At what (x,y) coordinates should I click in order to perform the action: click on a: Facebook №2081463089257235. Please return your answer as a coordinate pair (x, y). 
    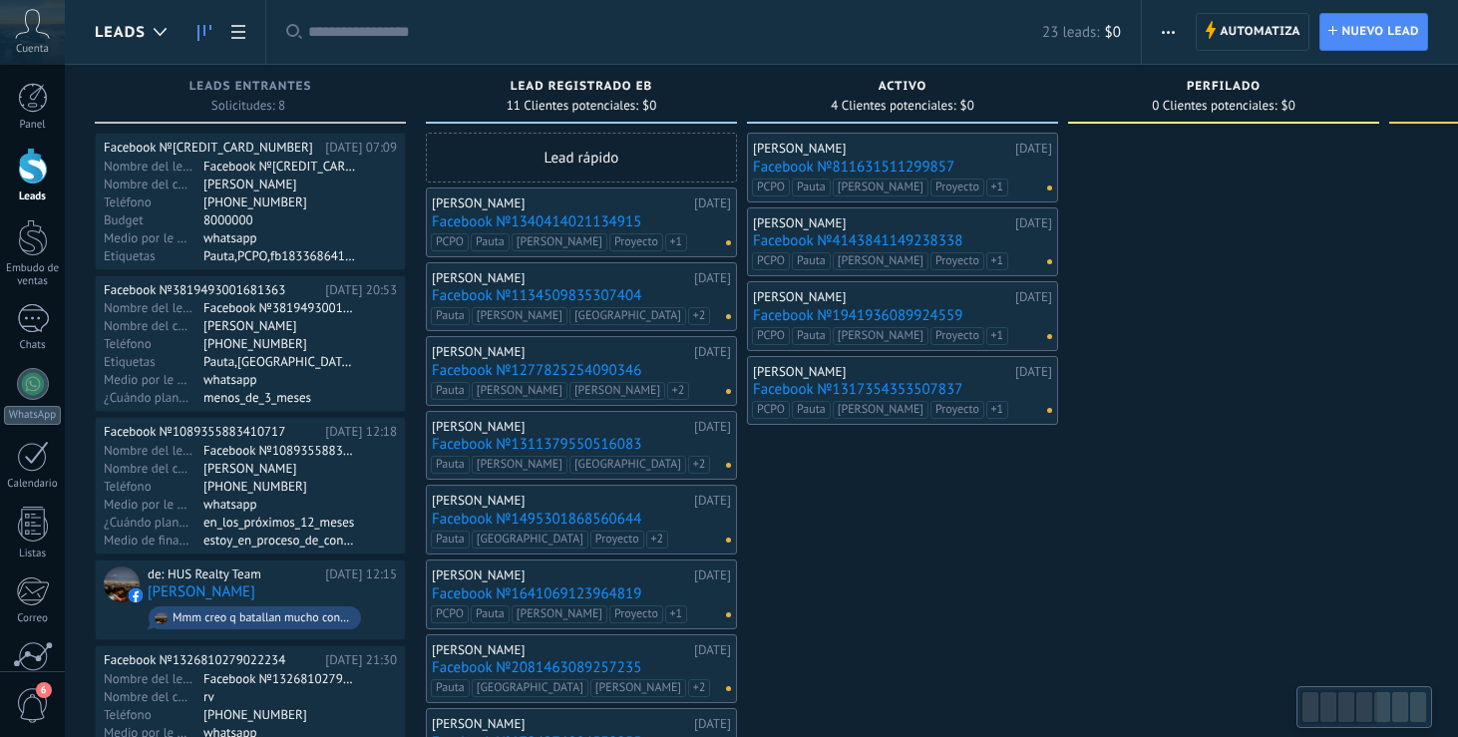
    Looking at the image, I should click on (581, 667).